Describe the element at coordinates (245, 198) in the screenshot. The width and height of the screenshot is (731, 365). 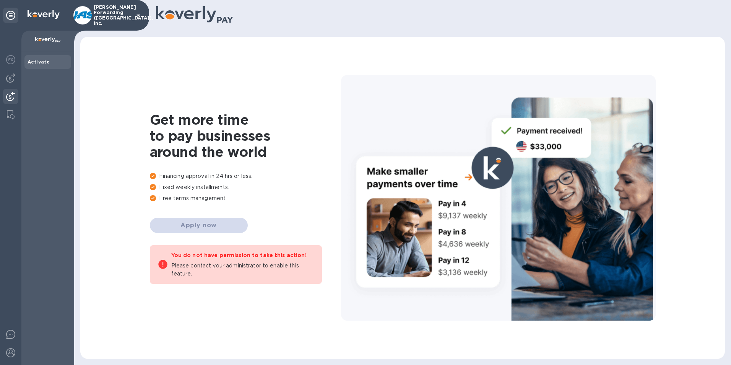
I see `p: Free terms management.` at that location.